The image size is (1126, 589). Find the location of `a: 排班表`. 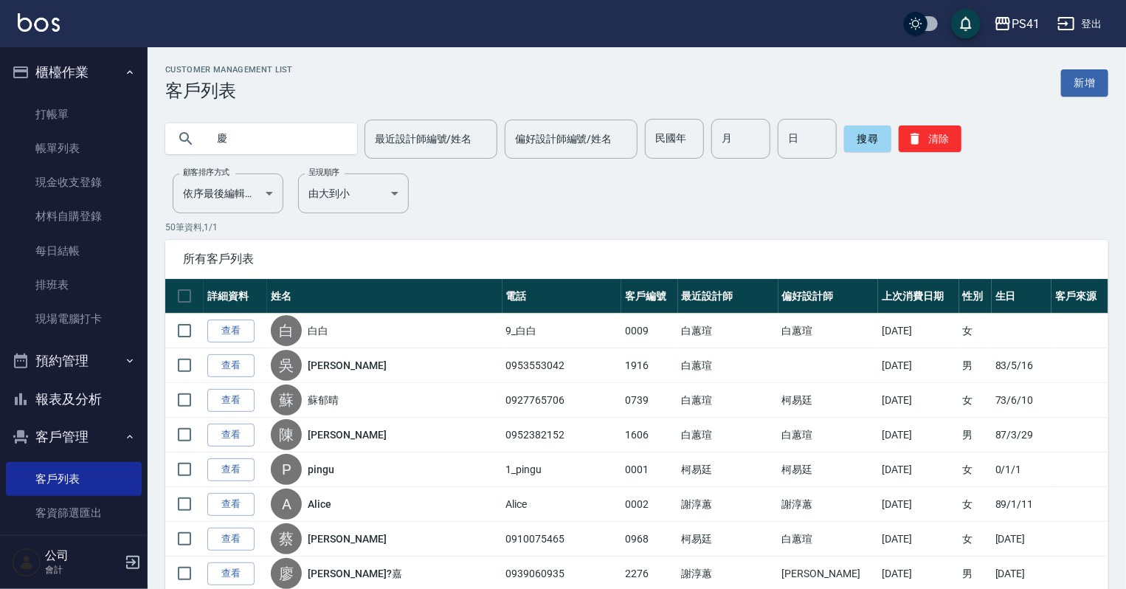

a: 排班表 is located at coordinates (74, 285).